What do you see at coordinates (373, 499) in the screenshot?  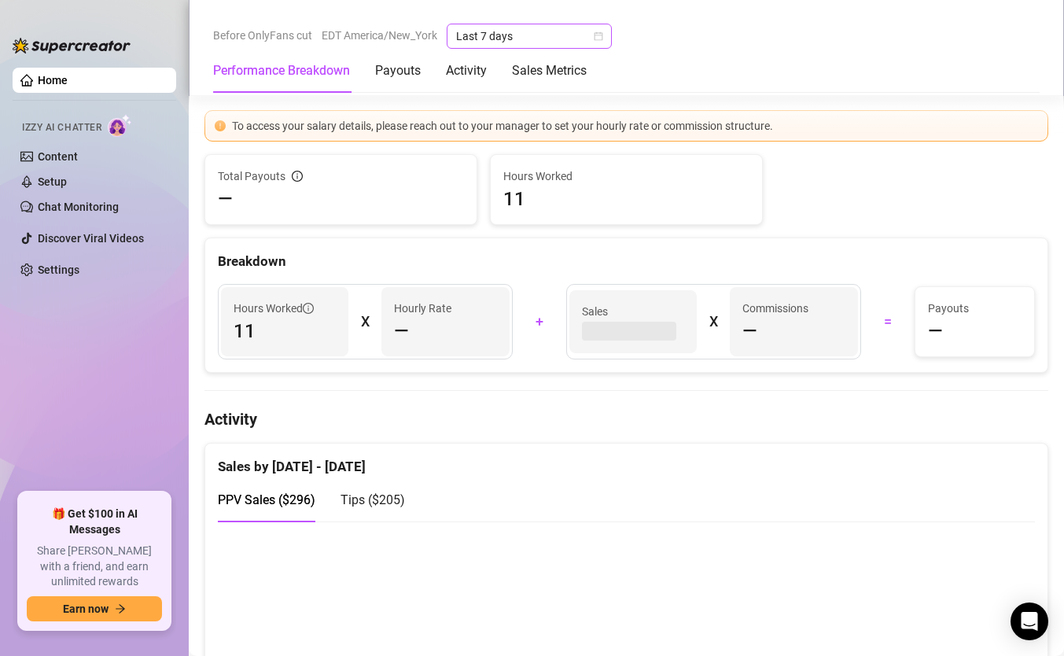 I see `span: Tips ( $205 )` at bounding box center [373, 499].